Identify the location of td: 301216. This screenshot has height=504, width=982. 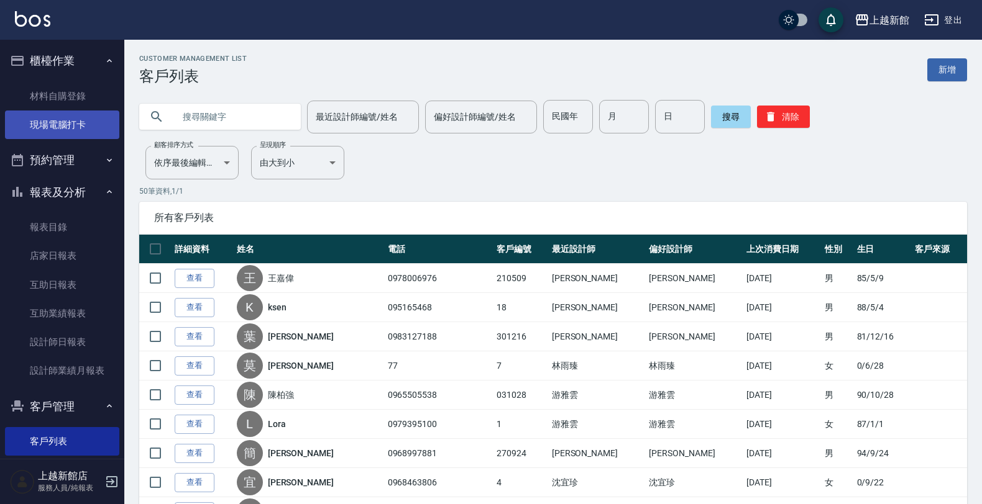
(521, 337).